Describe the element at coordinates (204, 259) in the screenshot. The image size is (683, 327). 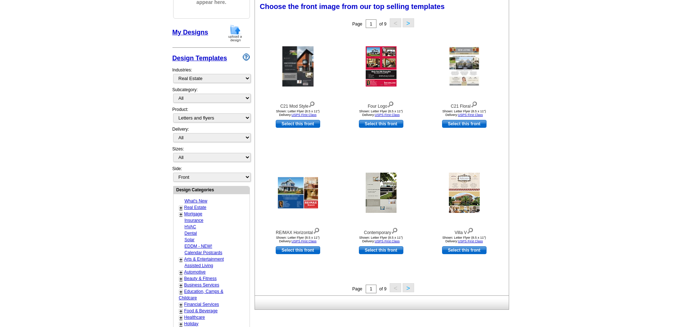
I see `a: Arts & Entertainment` at that location.